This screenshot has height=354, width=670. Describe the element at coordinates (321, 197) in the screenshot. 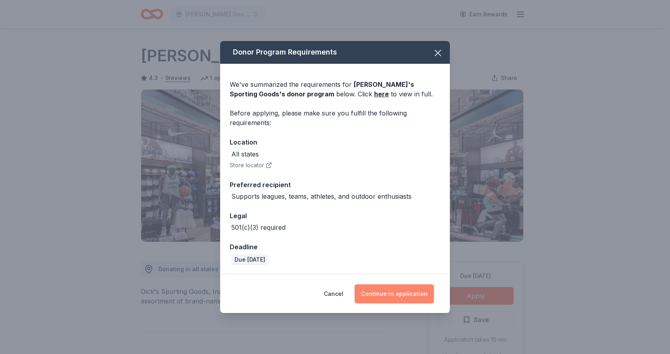

I see `div: Supports leagues, teams, athletes, and outdoor enthusiasts` at that location.